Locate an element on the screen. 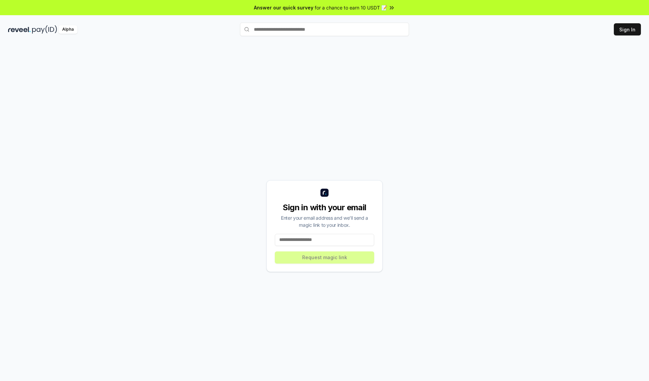 This screenshot has width=649, height=381. img: logo_small is located at coordinates (324, 193).